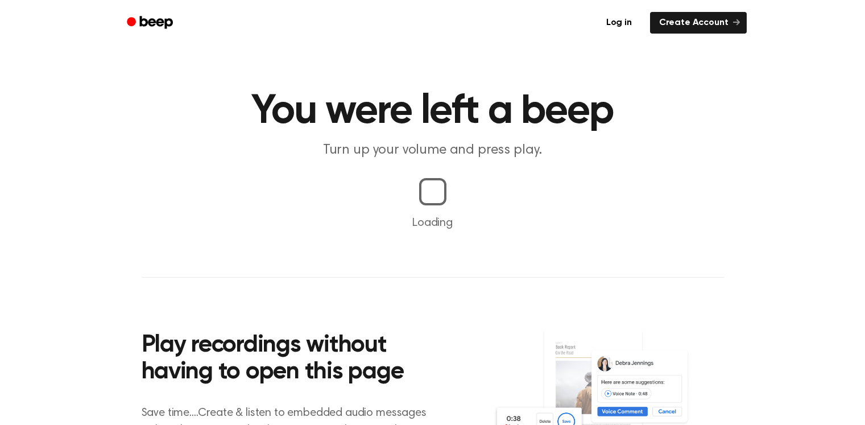 This screenshot has height=425, width=865. What do you see at coordinates (619, 23) in the screenshot?
I see `a: Log in` at bounding box center [619, 23].